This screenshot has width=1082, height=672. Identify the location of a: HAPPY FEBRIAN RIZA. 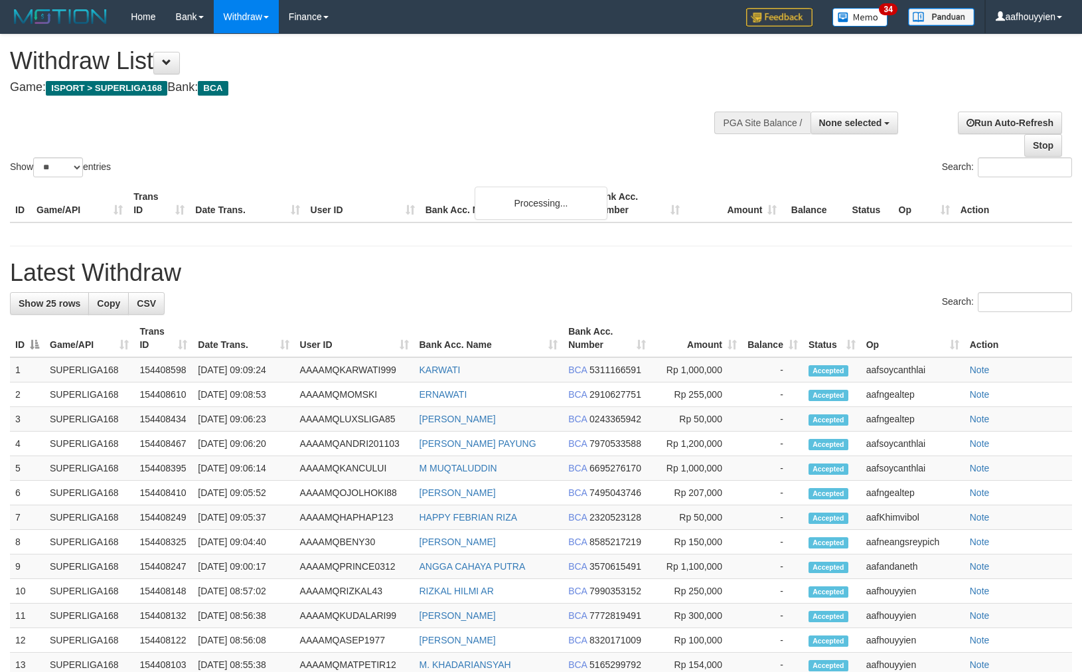
(469, 517).